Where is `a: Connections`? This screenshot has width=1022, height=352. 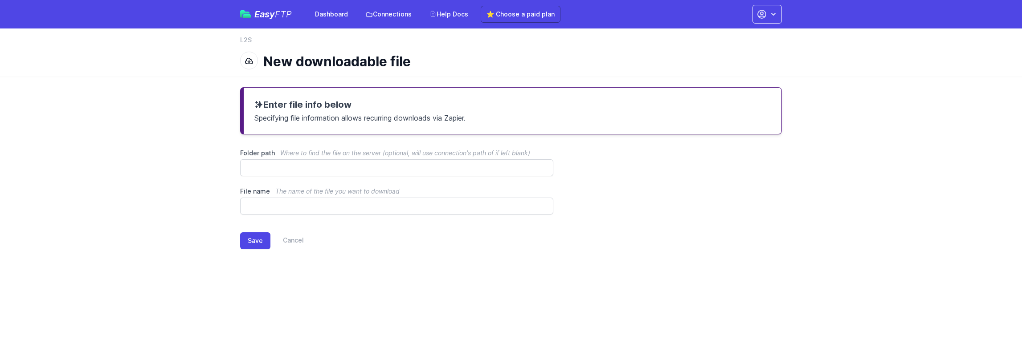 a: Connections is located at coordinates (389, 14).